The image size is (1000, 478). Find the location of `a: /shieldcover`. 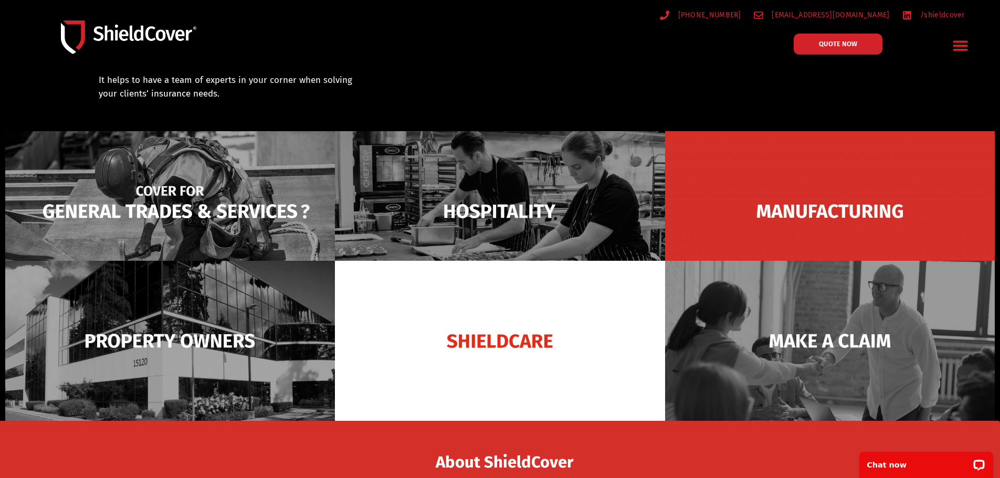

a: /shieldcover is located at coordinates (933, 15).